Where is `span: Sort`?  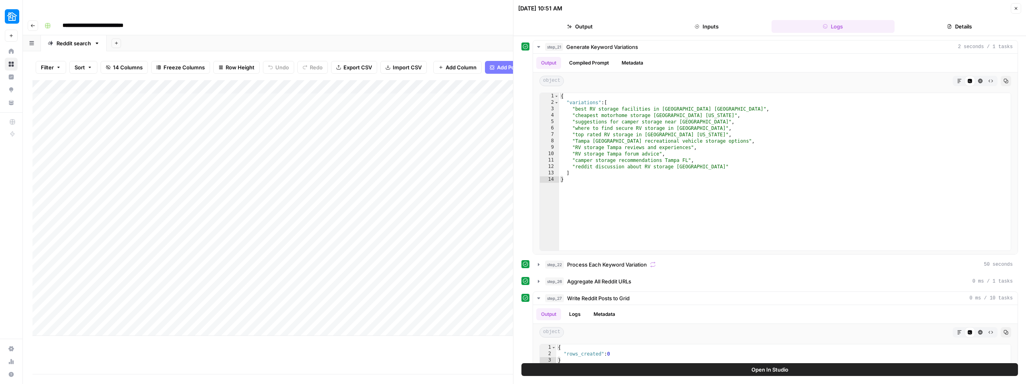
span: Sort is located at coordinates (80, 67).